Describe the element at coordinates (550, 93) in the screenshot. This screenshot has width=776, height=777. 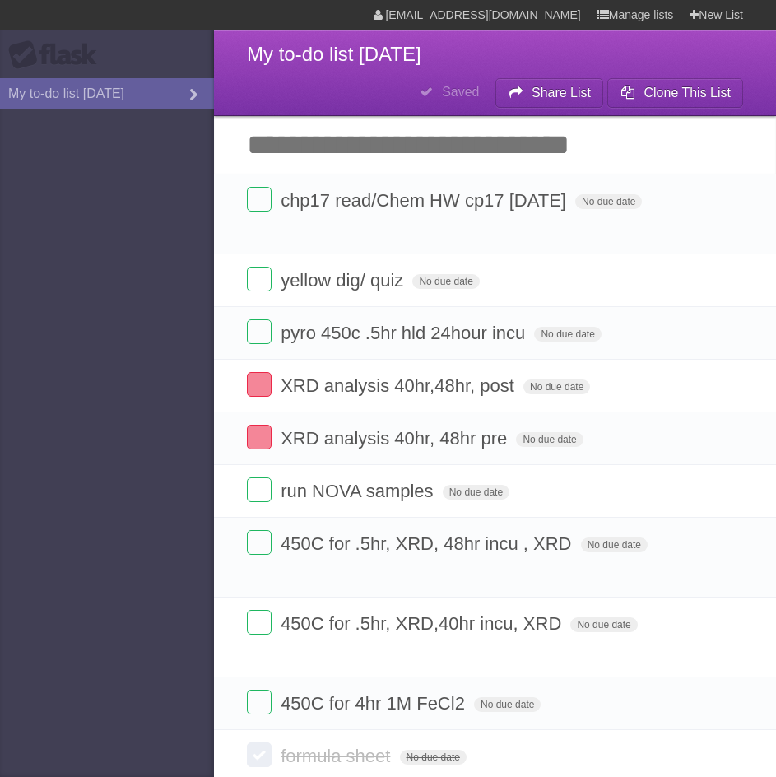
I see `button: Share List` at that location.